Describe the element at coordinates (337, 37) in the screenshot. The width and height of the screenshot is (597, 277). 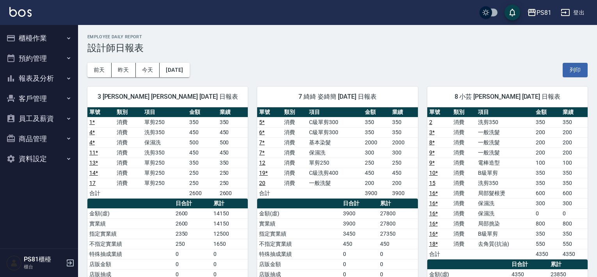
I see `h2: Employee Daily Report` at that location.